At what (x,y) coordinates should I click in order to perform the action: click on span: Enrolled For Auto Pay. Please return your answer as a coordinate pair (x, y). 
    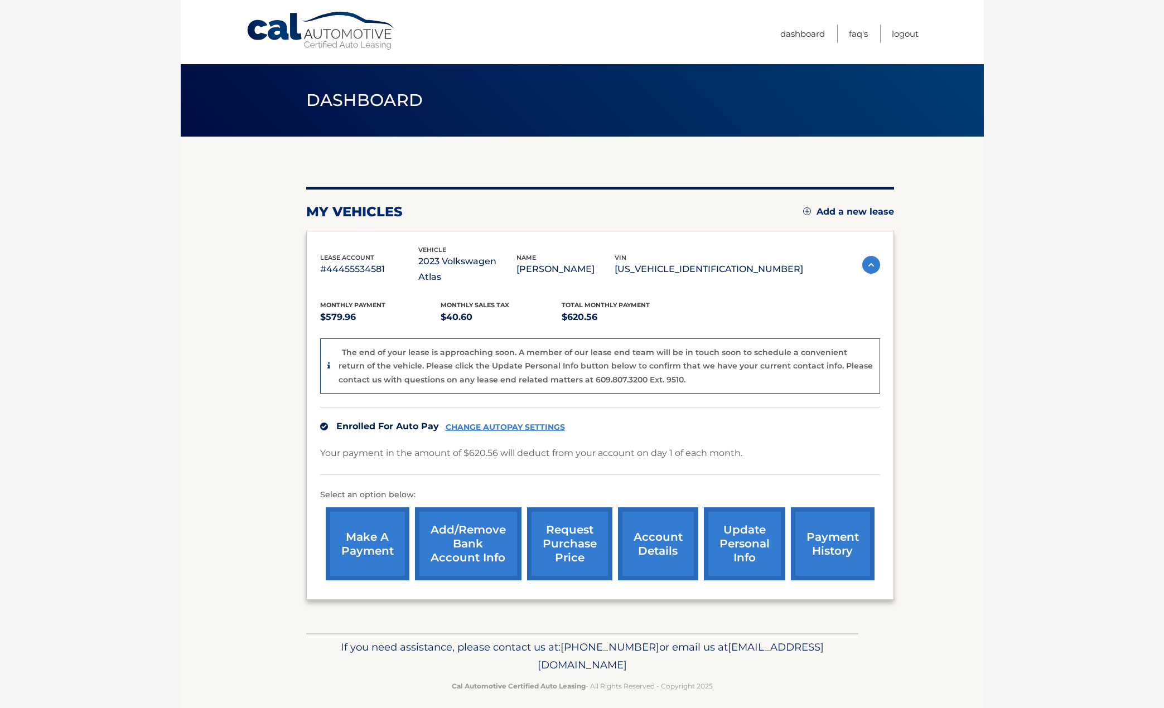
    Looking at the image, I should click on (388, 426).